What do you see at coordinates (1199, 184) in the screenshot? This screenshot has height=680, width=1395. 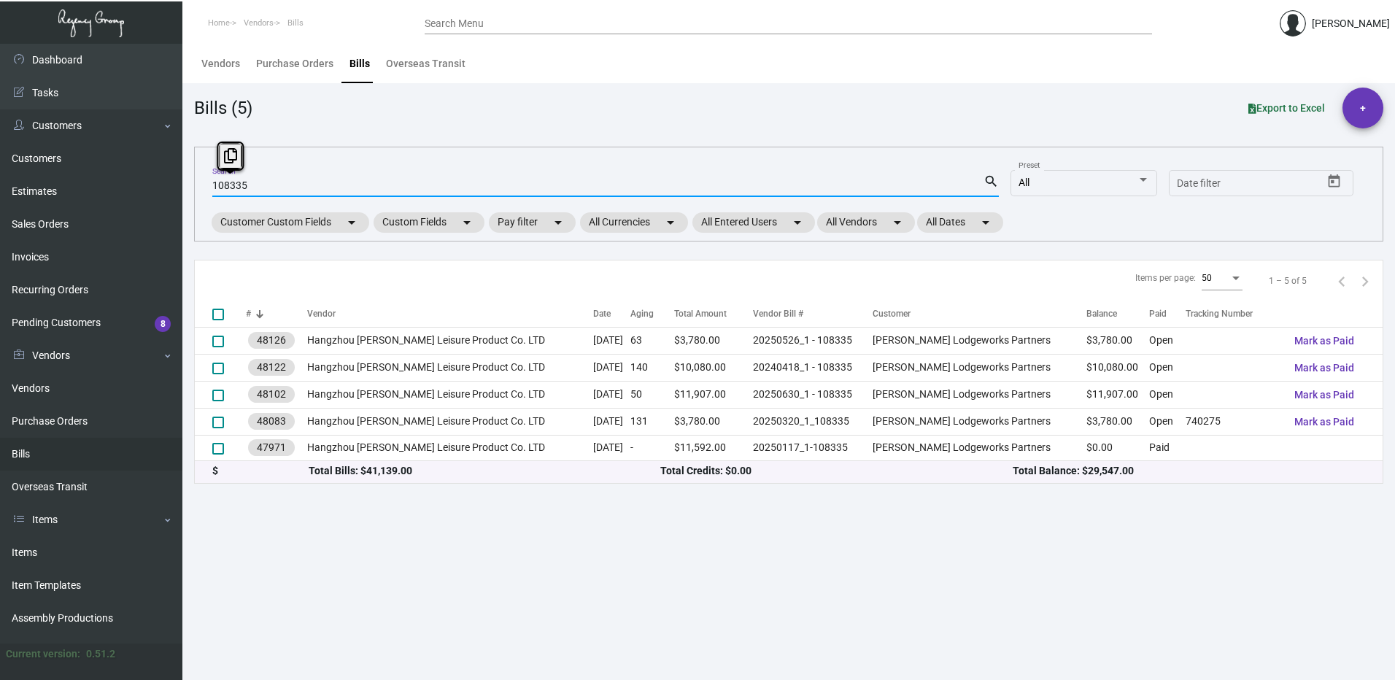 I see `input: Start date` at bounding box center [1199, 184].